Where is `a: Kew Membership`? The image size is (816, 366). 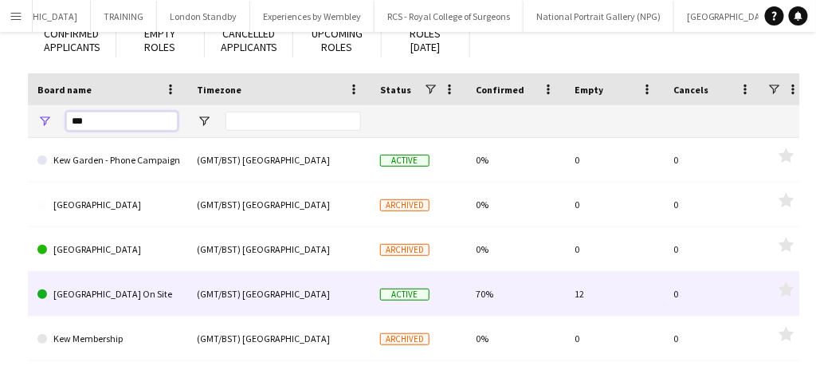
a: Kew Membership is located at coordinates (108, 339).